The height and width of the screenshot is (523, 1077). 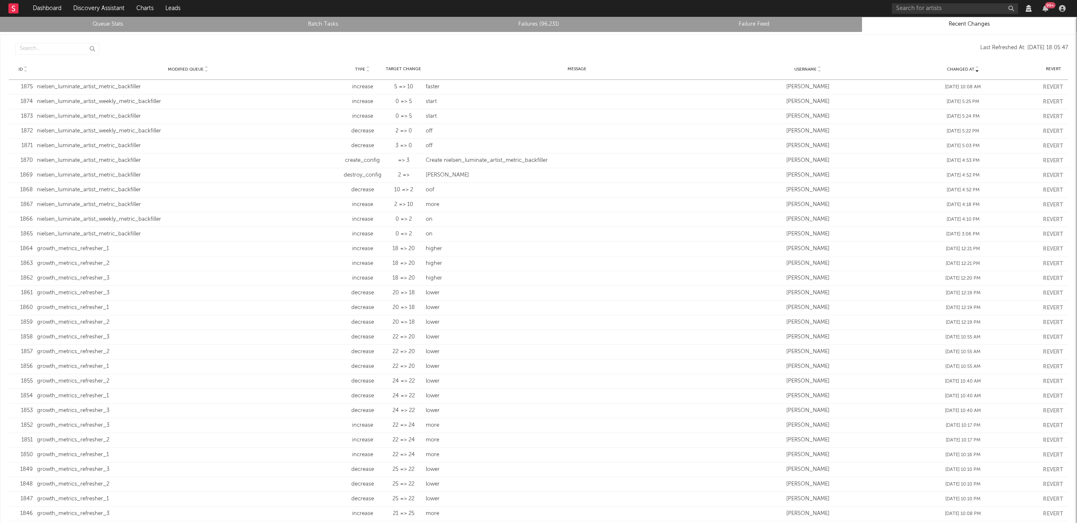 I want to click on a: Recent Changes, so click(x=969, y=24).